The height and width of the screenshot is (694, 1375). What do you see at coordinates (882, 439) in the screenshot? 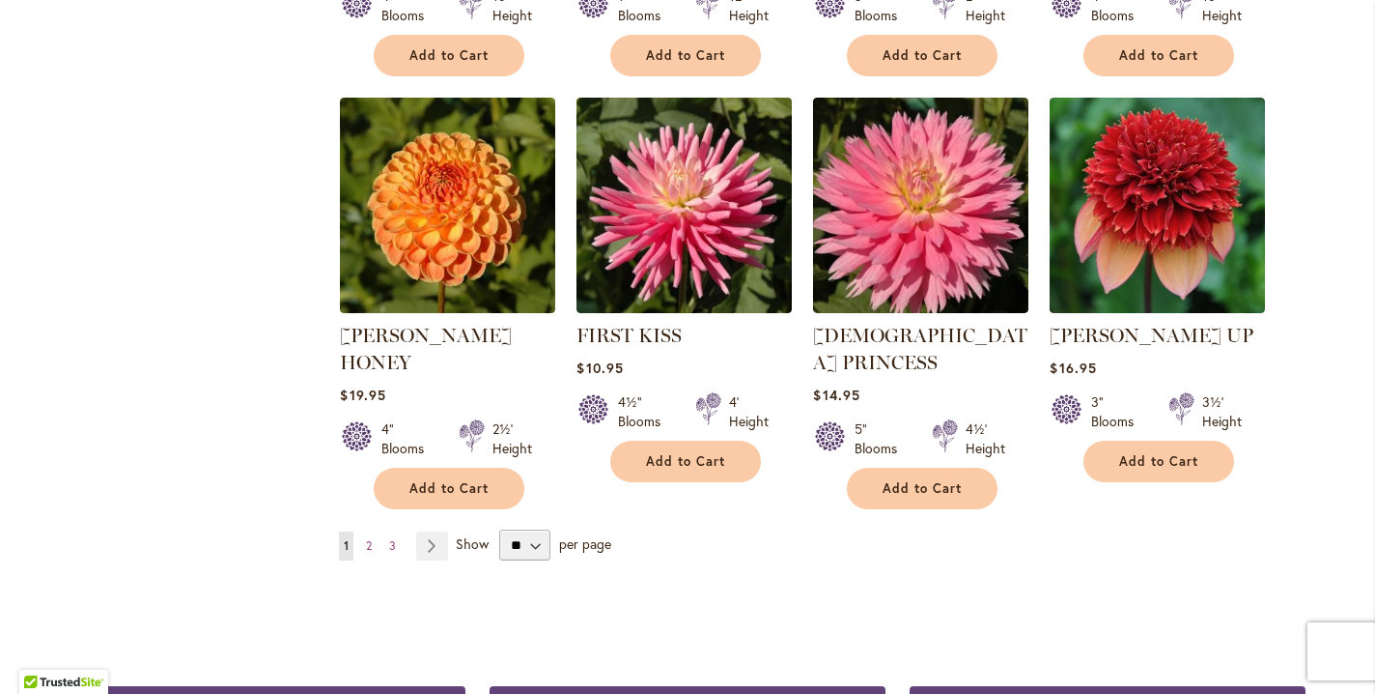
I see `div: 5" Blooms` at bounding box center [882, 439].